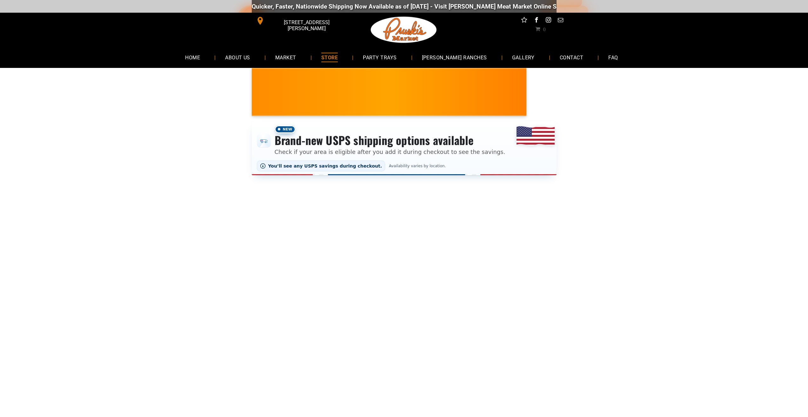 The image size is (808, 417). What do you see at coordinates (286, 57) in the screenshot?
I see `a: MARKET` at bounding box center [286, 57].